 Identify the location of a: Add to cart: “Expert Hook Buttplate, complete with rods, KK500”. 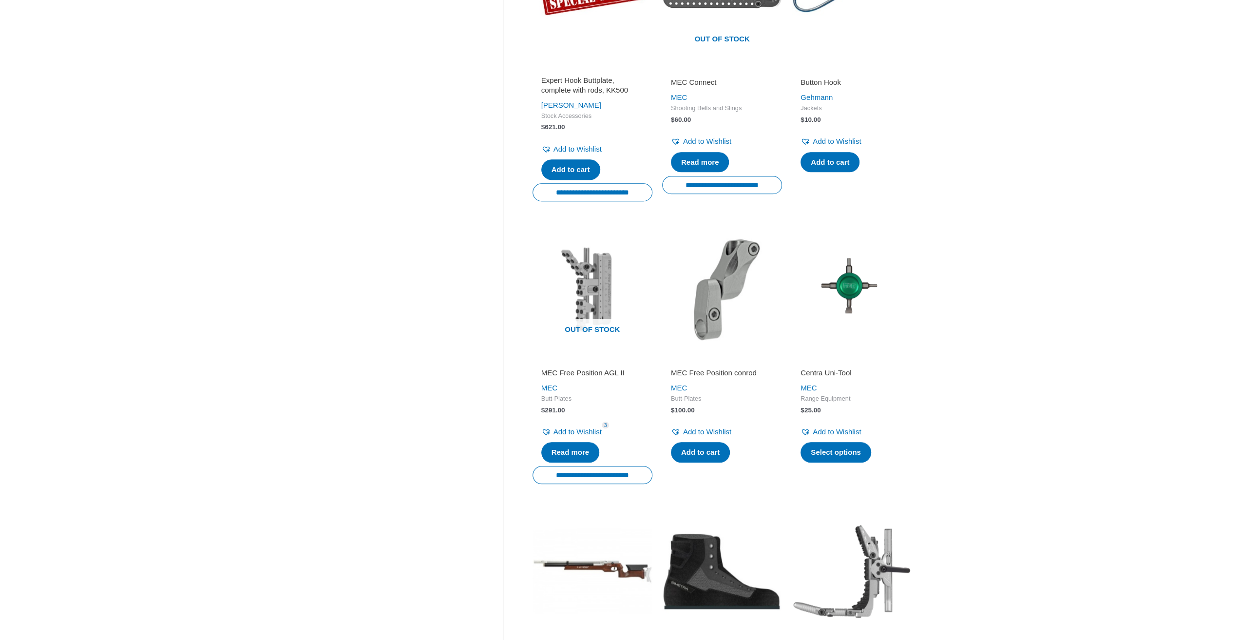
(570, 169).